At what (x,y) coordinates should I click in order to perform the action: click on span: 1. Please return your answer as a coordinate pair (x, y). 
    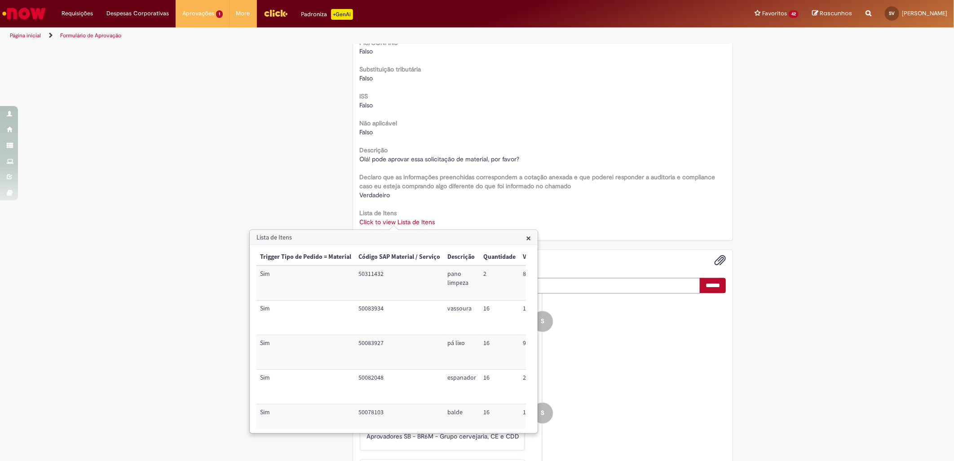
    Looking at the image, I should click on (219, 14).